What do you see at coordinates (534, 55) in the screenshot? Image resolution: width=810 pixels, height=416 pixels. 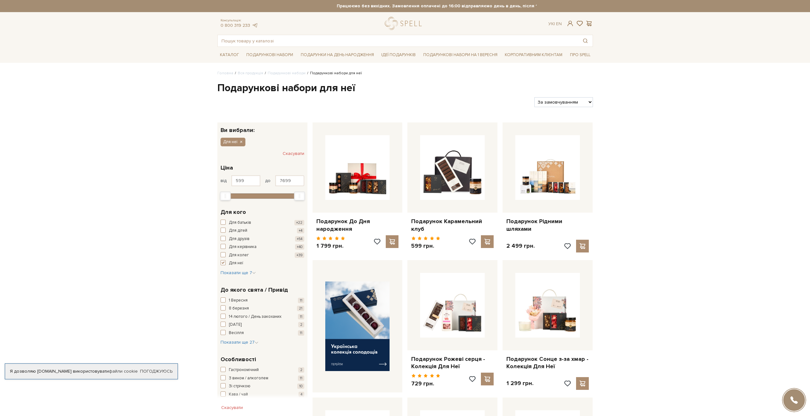 I see `a: Корпоративним клієнтам` at bounding box center [534, 55].